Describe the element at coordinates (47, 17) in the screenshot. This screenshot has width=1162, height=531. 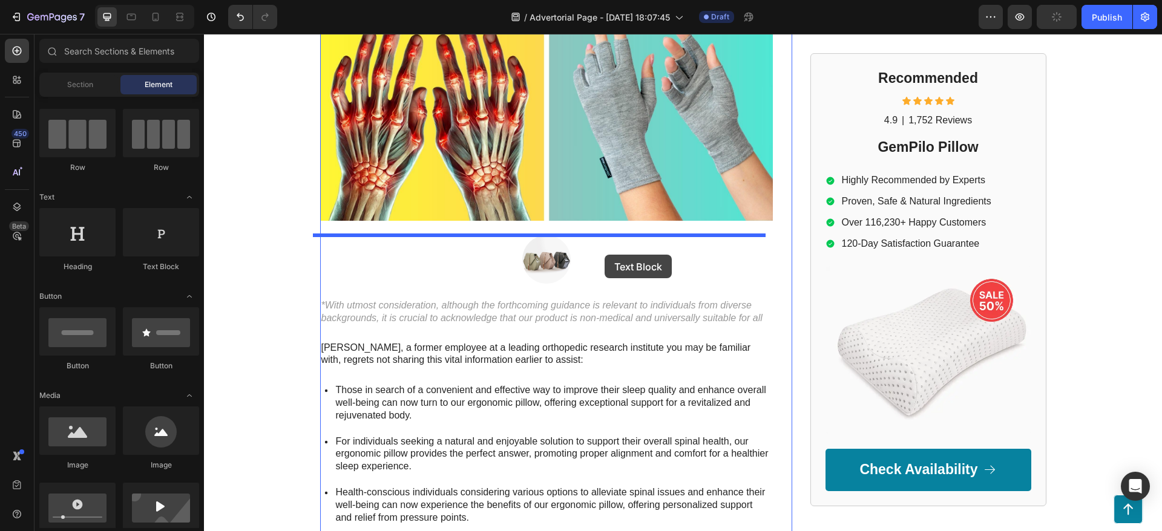
I see `button: 7` at that location.